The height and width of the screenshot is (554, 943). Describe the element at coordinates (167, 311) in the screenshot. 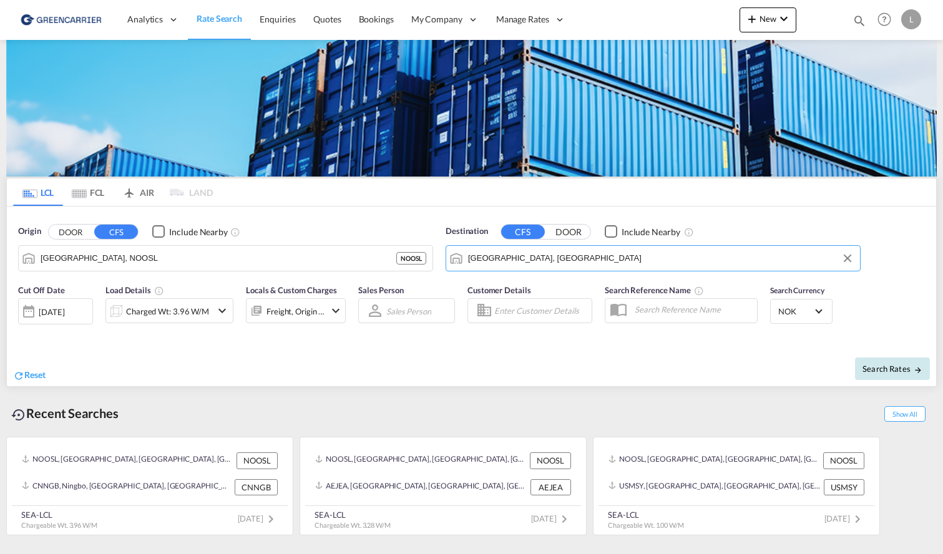

I see `div: Charged Wt: 3.96 W/M` at that location.